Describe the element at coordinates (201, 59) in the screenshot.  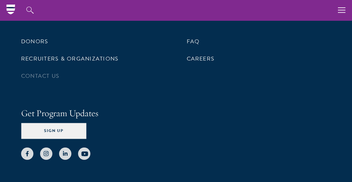
I see `a: Careers` at that location.